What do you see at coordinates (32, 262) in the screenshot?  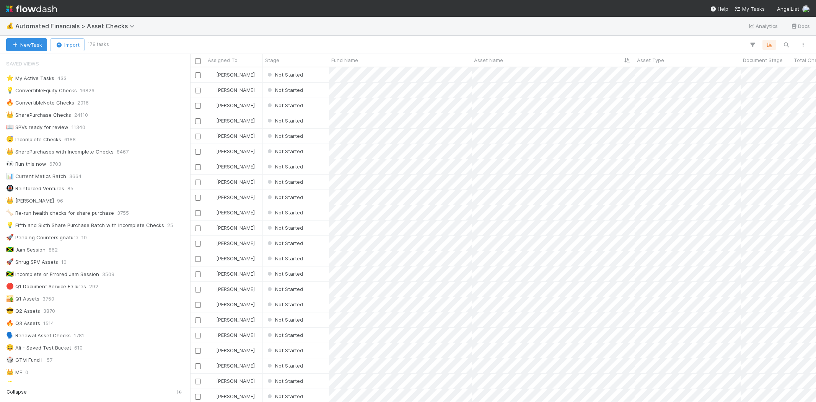 I see `div: Shrug SPV Assets` at bounding box center [32, 262].